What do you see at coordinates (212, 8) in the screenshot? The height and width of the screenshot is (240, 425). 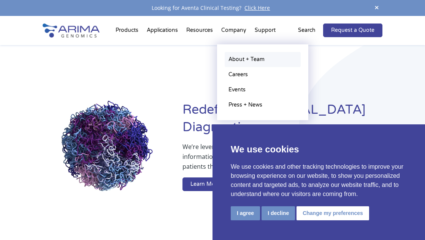 I see `div: Looking for Aventa Clinical Testing?` at bounding box center [212, 8].